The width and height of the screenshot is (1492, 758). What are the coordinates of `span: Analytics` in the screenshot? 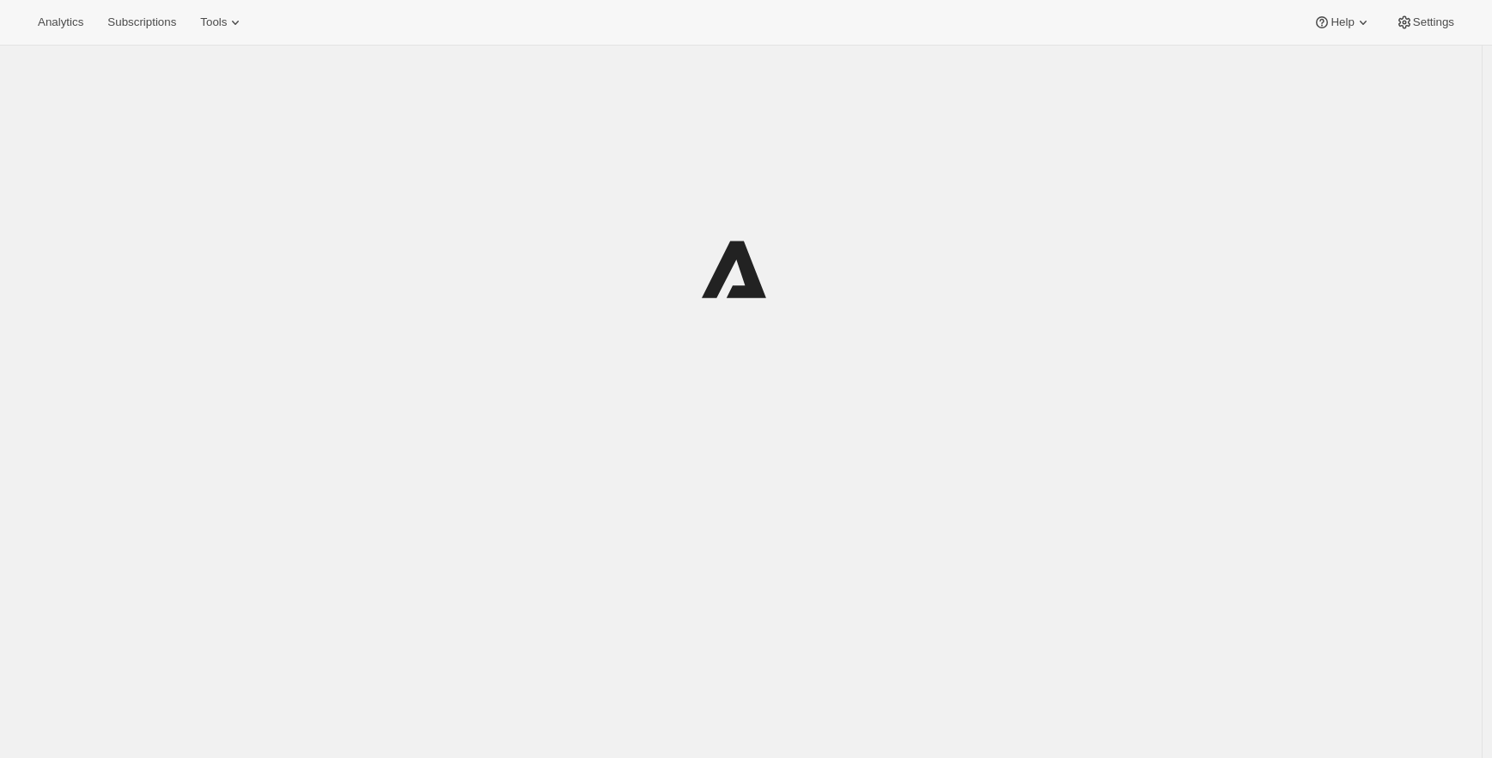 It's located at (60, 22).